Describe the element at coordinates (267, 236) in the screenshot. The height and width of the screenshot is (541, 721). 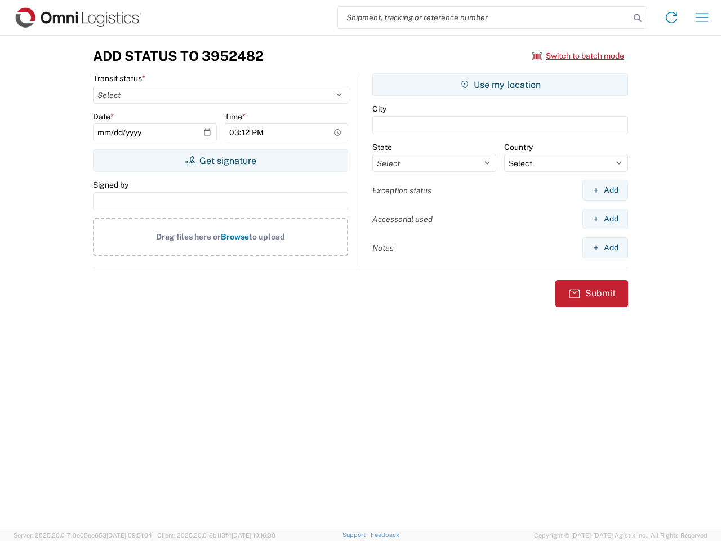
I see `span: to upload` at that location.